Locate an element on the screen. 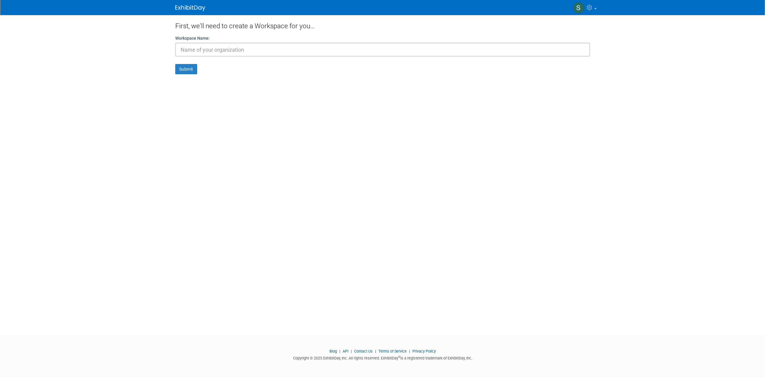  a: API is located at coordinates (345, 351).